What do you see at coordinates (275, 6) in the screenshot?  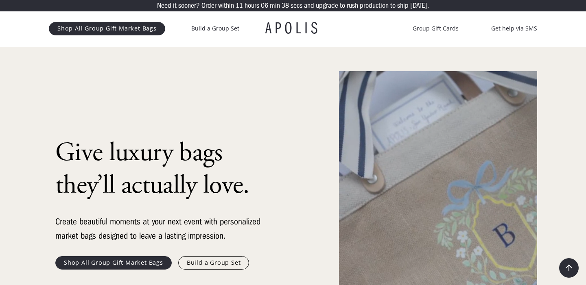 I see `p: min` at bounding box center [275, 6].